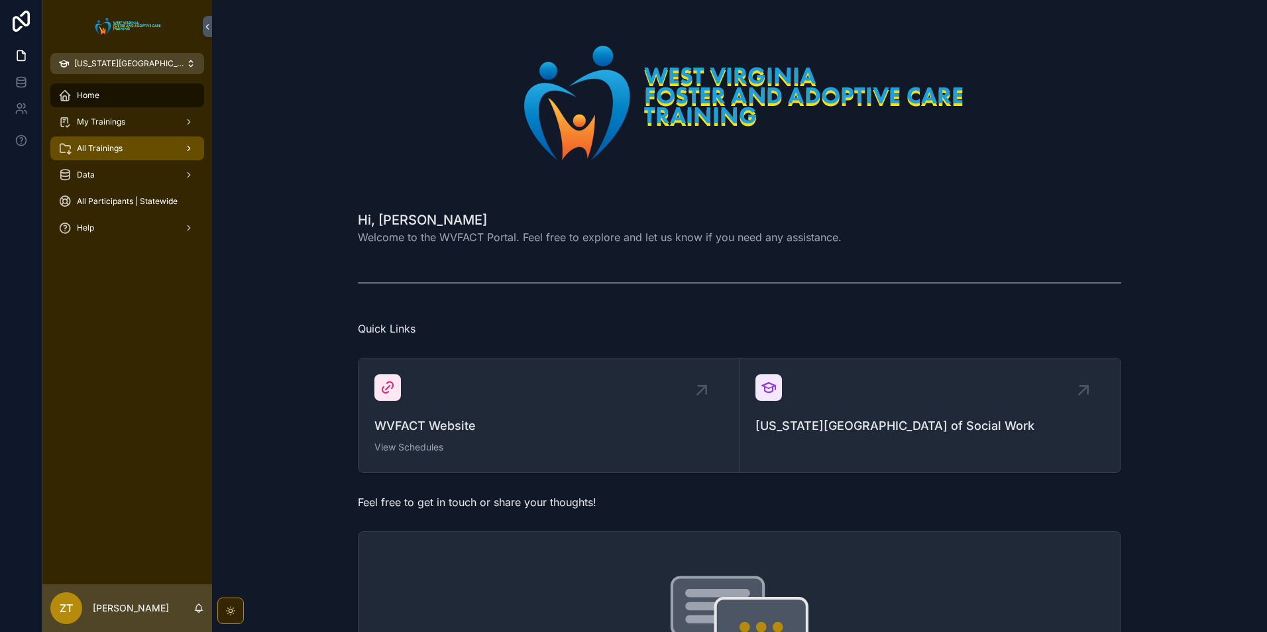  I want to click on span: Welcome to the WVFACT Portal. Feel free to explore and let us know if you need any assistance., so click(600, 237).